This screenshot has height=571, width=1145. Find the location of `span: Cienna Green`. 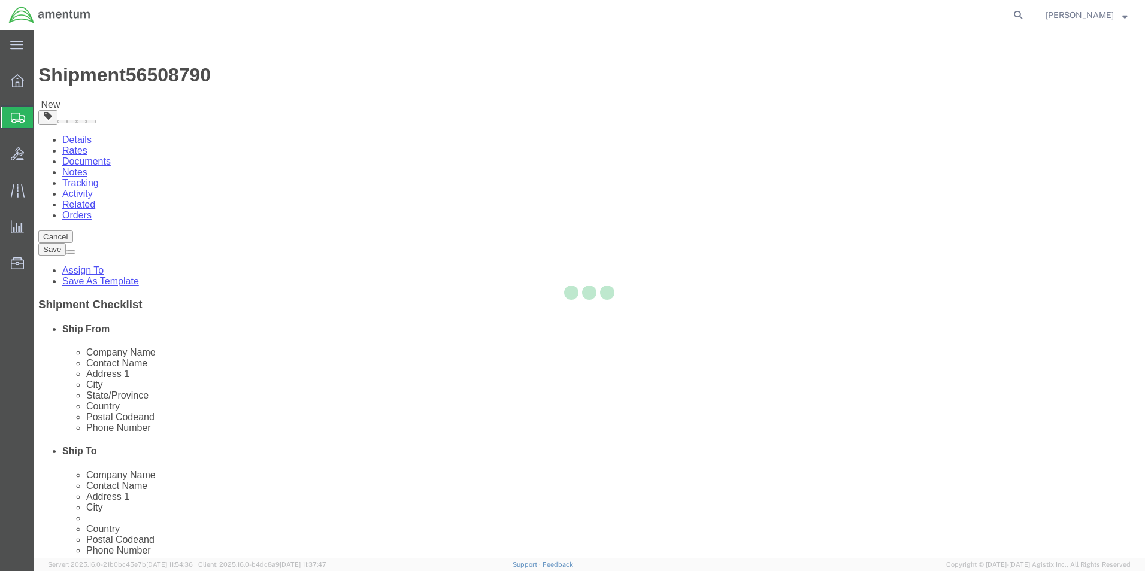

span: Cienna Green is located at coordinates (1079, 15).